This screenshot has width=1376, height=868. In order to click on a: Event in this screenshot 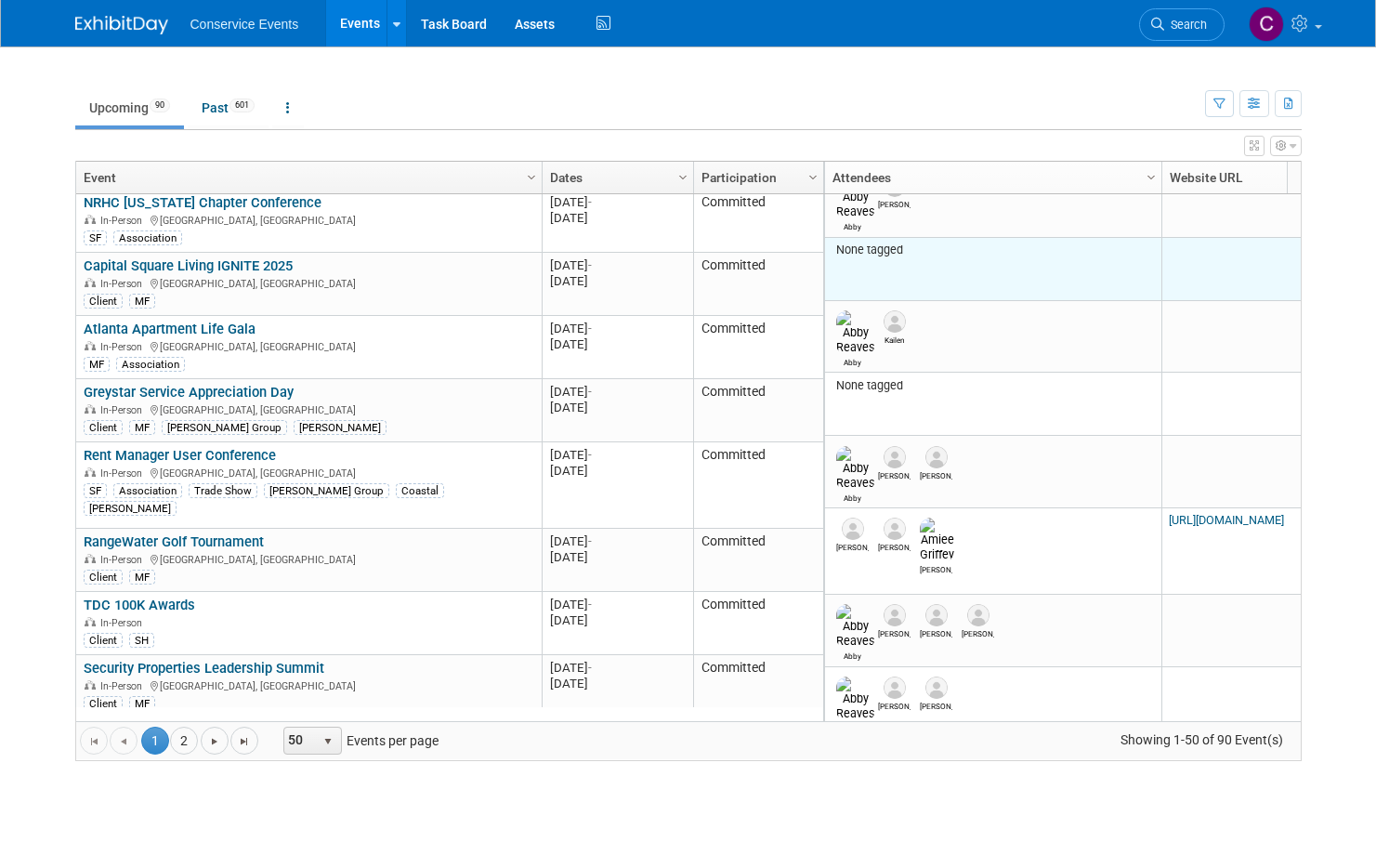, I will do `click(306, 177)`.